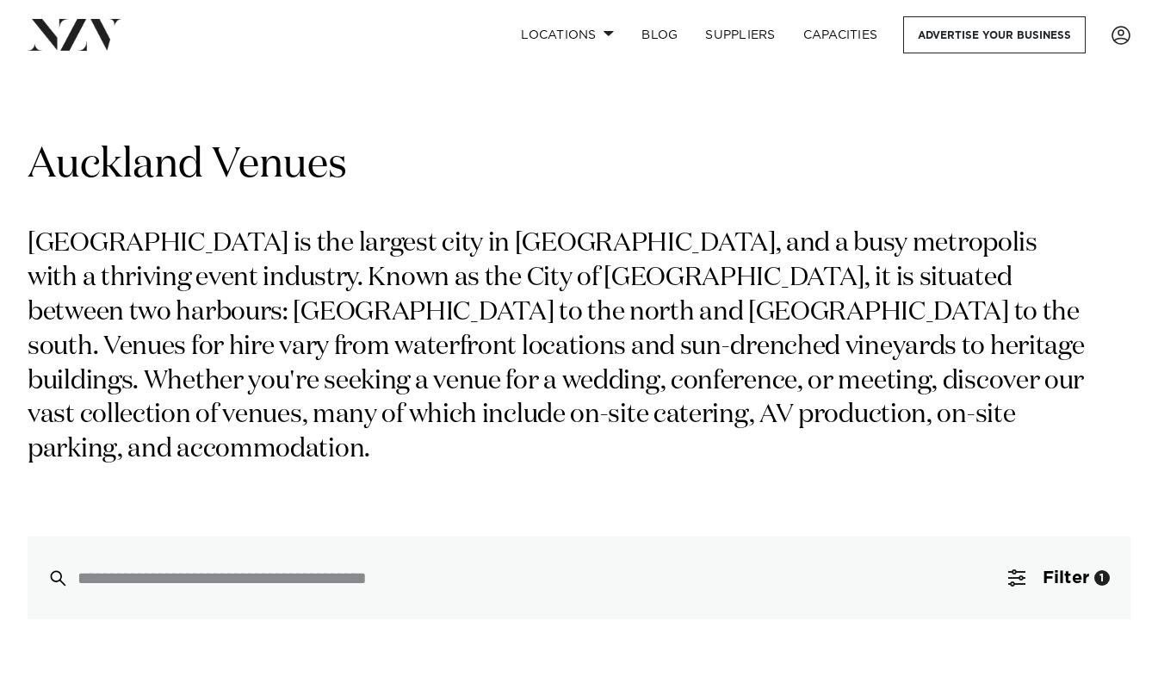 Image resolution: width=1158 pixels, height=677 pixels. I want to click on button: Filter1, so click(1059, 578).